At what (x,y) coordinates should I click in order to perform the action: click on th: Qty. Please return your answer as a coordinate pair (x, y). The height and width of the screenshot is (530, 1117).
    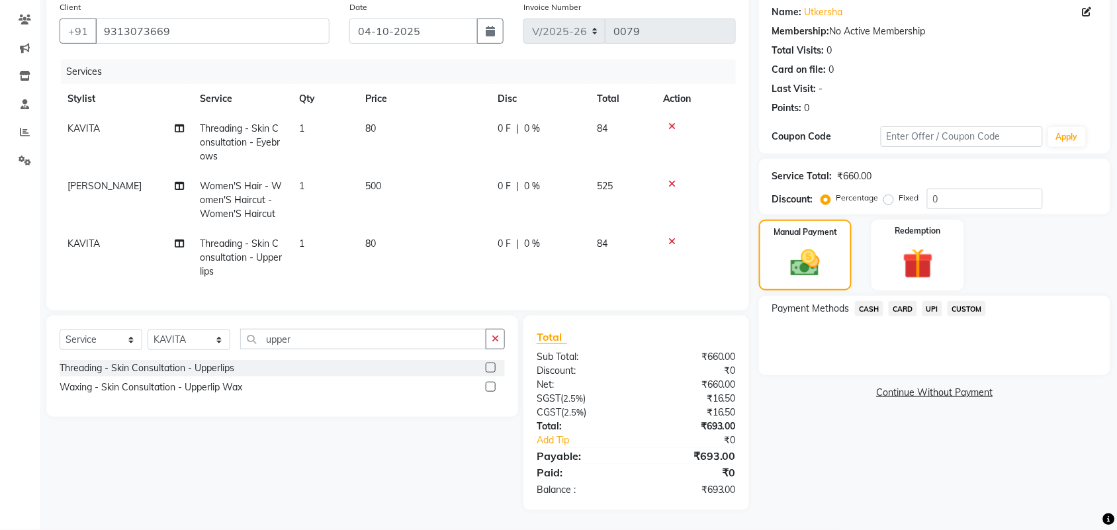
    Looking at the image, I should click on (324, 99).